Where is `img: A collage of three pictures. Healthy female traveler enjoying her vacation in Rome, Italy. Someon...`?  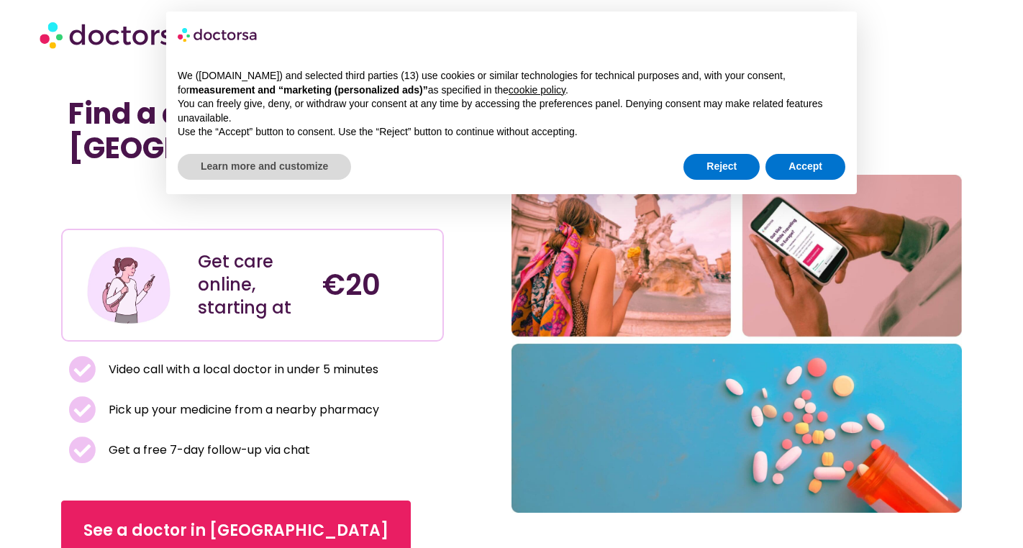
img: A collage of three pictures. Healthy female traveler enjoying her vacation in Rome, Italy. Someon... is located at coordinates (736, 343).